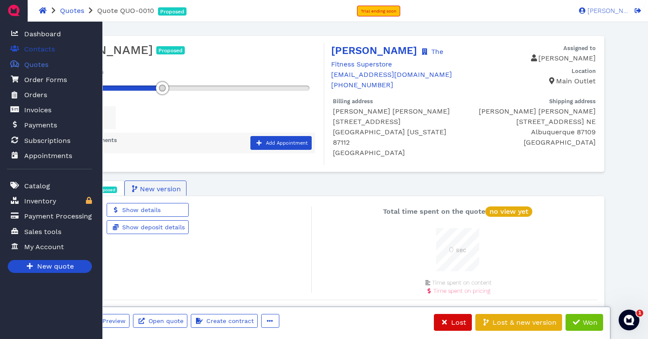 The width and height of the screenshot is (648, 339). What do you see at coordinates (589, 322) in the screenshot?
I see `span: Won` at bounding box center [589, 322].